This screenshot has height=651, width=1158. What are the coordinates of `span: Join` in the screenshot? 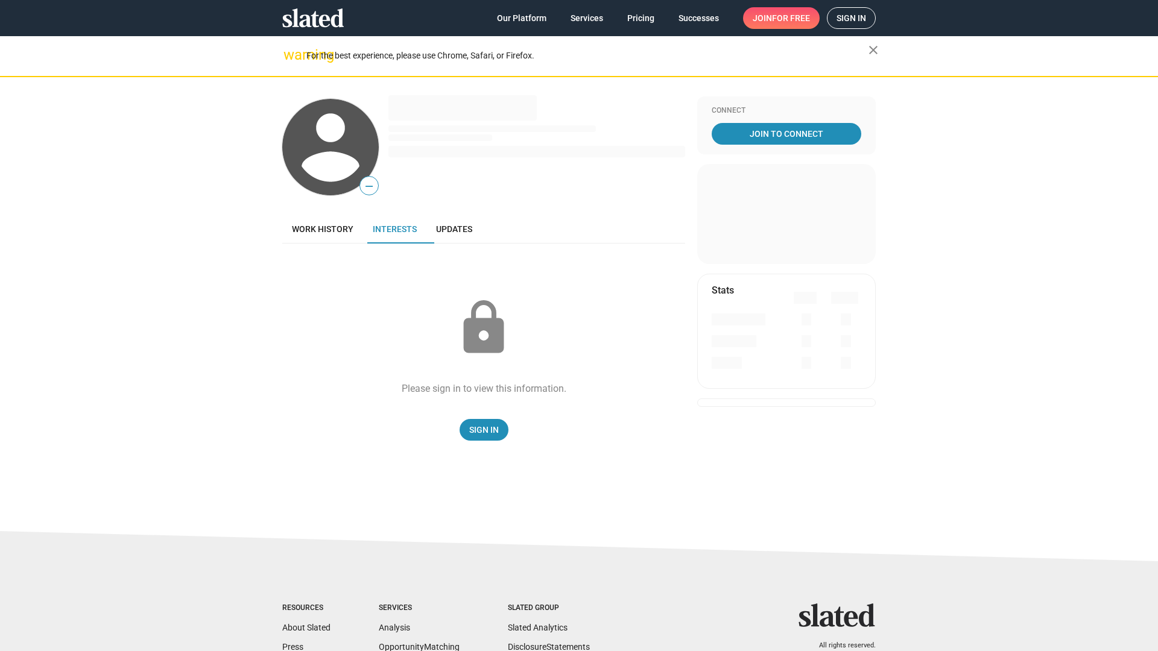 It's located at (781, 18).